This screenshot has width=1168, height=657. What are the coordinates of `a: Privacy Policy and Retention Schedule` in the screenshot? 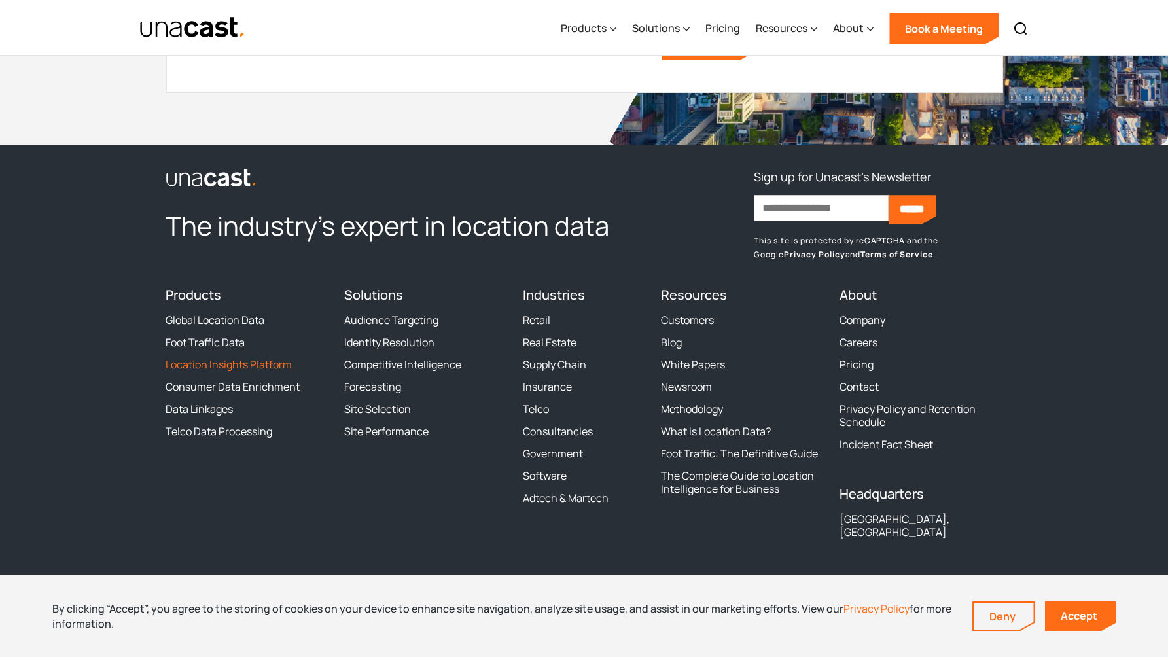 It's located at (920, 415).